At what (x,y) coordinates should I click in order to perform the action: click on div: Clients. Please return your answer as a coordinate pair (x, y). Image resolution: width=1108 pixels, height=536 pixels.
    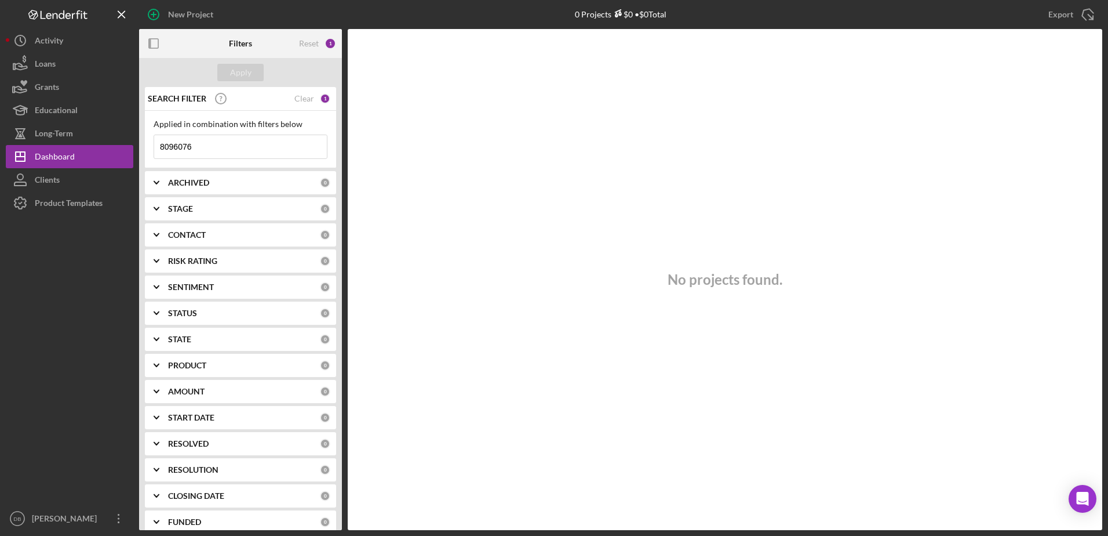
    Looking at the image, I should click on (47, 181).